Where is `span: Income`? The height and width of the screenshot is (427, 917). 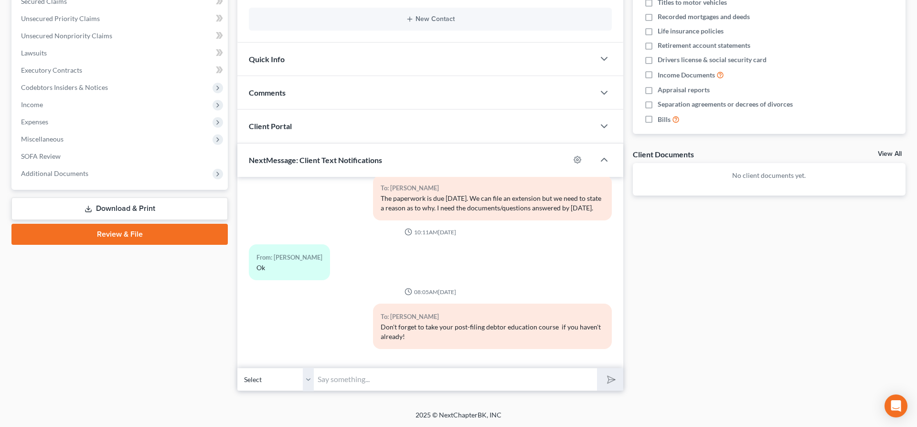 span: Income is located at coordinates (32, 104).